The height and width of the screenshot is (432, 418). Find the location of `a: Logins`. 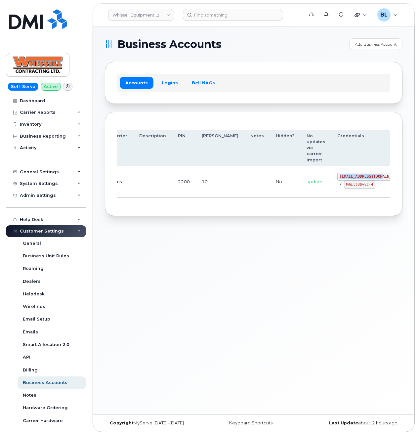

a: Logins is located at coordinates (170, 83).